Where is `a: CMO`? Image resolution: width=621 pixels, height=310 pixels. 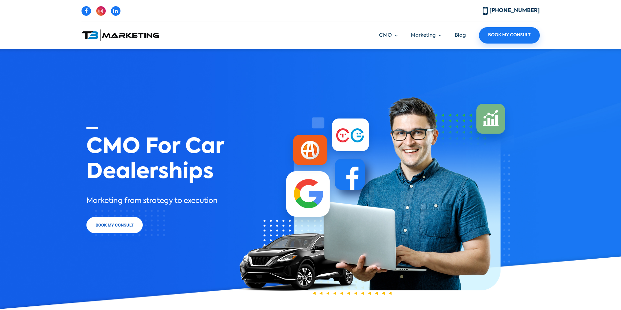
a: CMO is located at coordinates (389, 35).